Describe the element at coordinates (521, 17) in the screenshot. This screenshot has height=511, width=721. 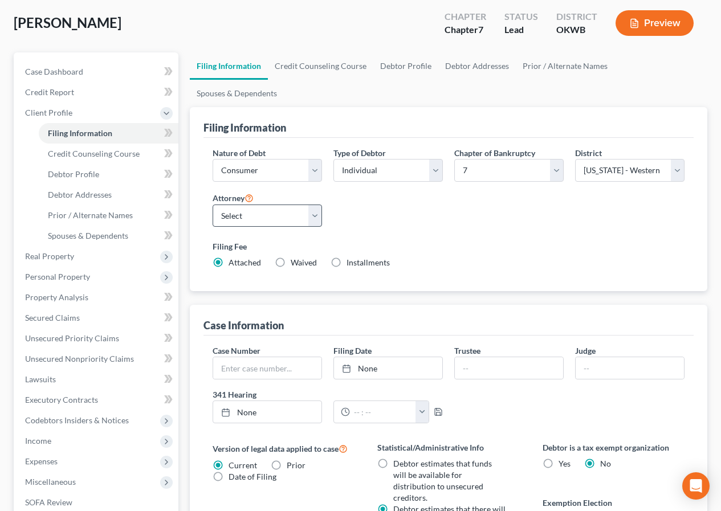
I see `div: Status` at that location.